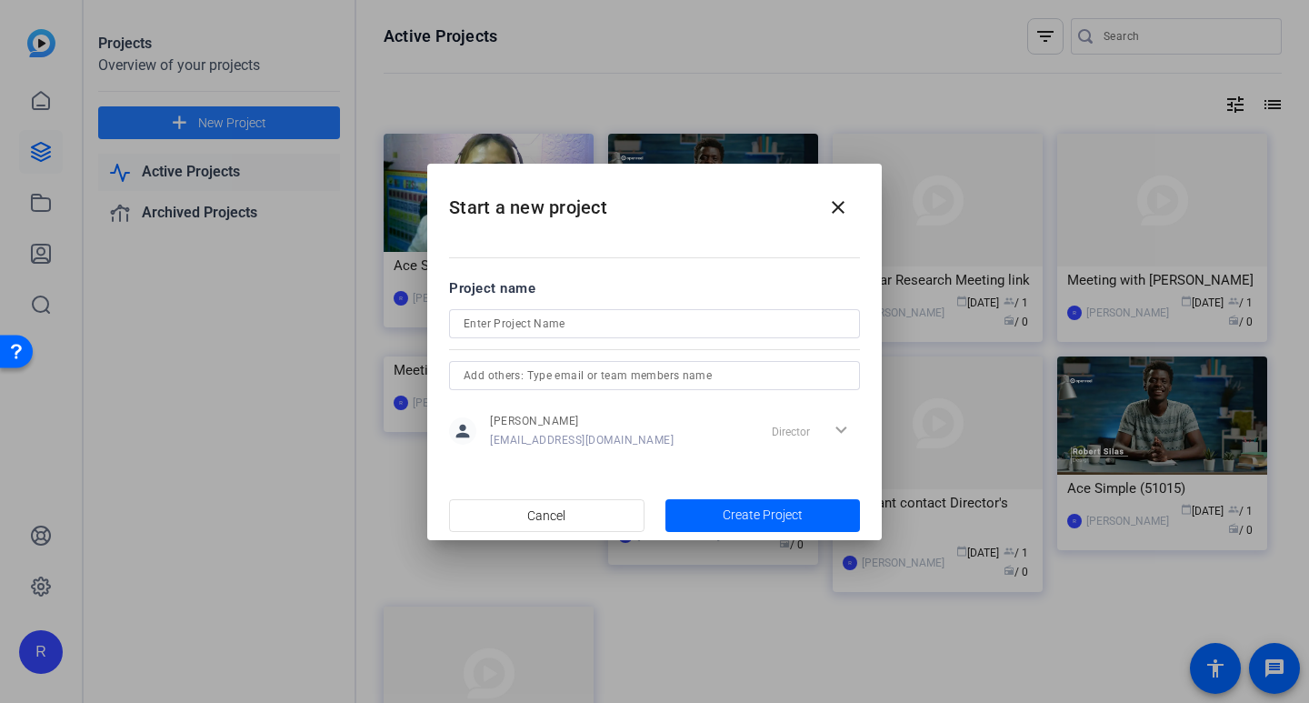 Image resolution: width=1309 pixels, height=703 pixels. What do you see at coordinates (655, 200) in the screenshot?
I see `h2: Start a new project` at bounding box center [655, 200].